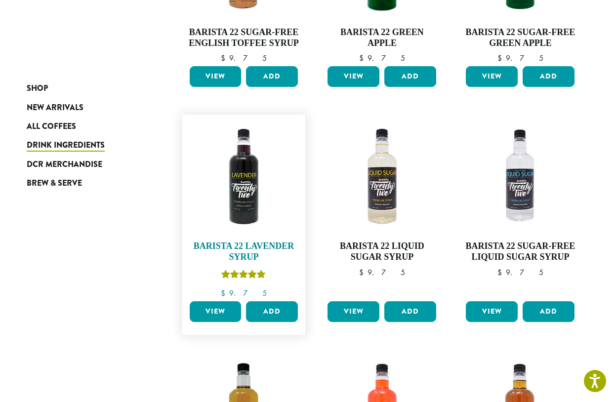 This screenshot has width=616, height=402. What do you see at coordinates (382, 176) in the screenshot?
I see `img: LIQUID-SUGAR-300x300.png` at bounding box center [382, 176].